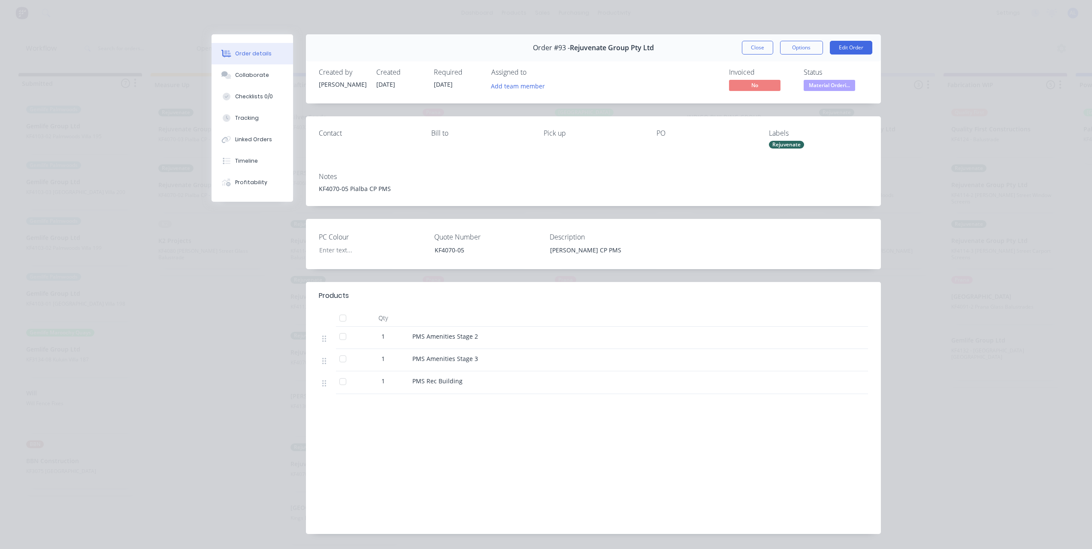 The width and height of the screenshot is (1092, 549). What do you see at coordinates (830, 85) in the screenshot?
I see `span: Material Orderi...` at bounding box center [830, 85].